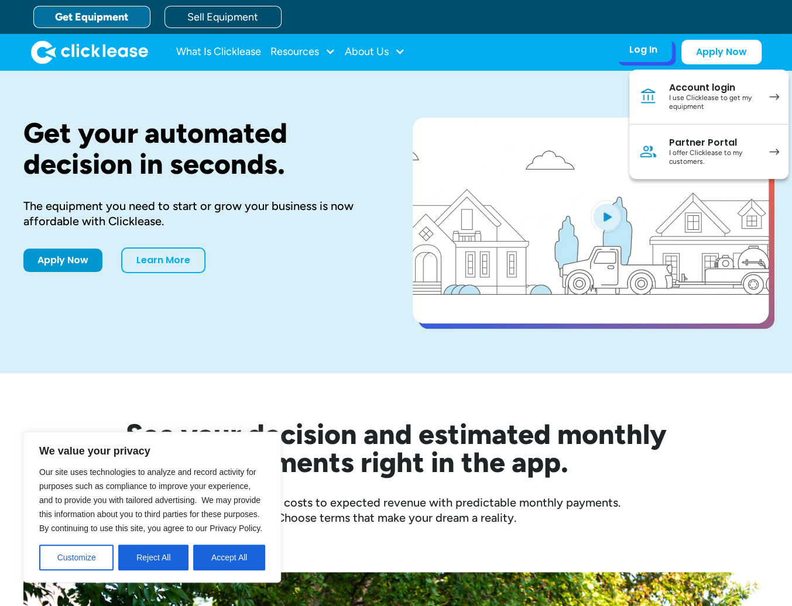 Image resolution: width=792 pixels, height=606 pixels. What do you see at coordinates (229, 558) in the screenshot?
I see `button: Accept All` at bounding box center [229, 558].